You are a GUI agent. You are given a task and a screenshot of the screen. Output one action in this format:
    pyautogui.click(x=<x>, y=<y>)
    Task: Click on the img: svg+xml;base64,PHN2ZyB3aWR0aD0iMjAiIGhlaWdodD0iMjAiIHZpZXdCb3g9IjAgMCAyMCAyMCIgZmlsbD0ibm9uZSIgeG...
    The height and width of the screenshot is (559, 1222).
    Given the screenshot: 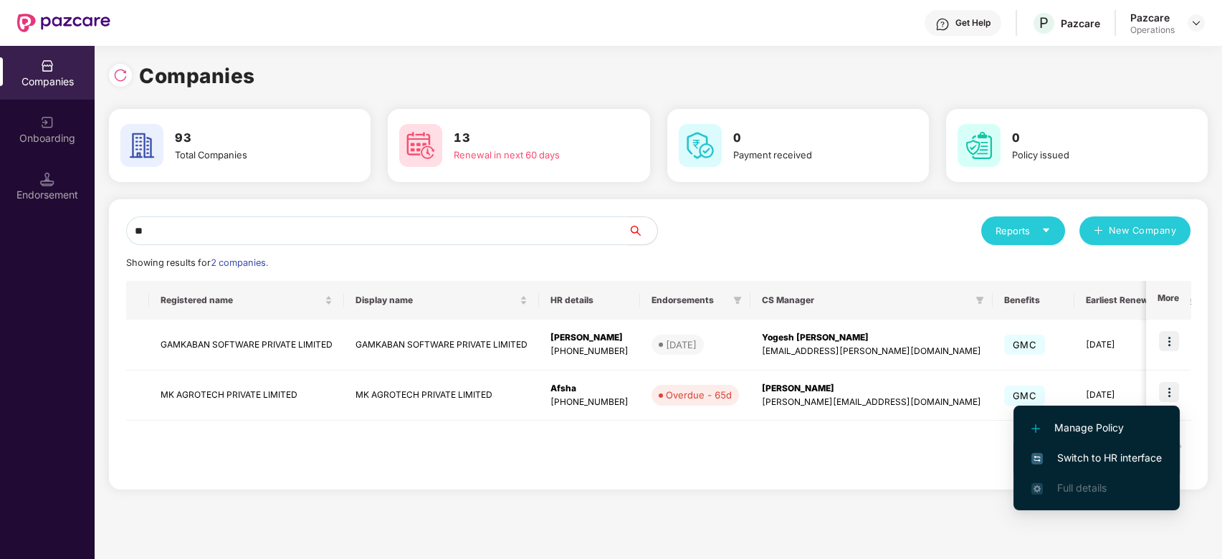 What is the action you would take?
    pyautogui.click(x=47, y=123)
    